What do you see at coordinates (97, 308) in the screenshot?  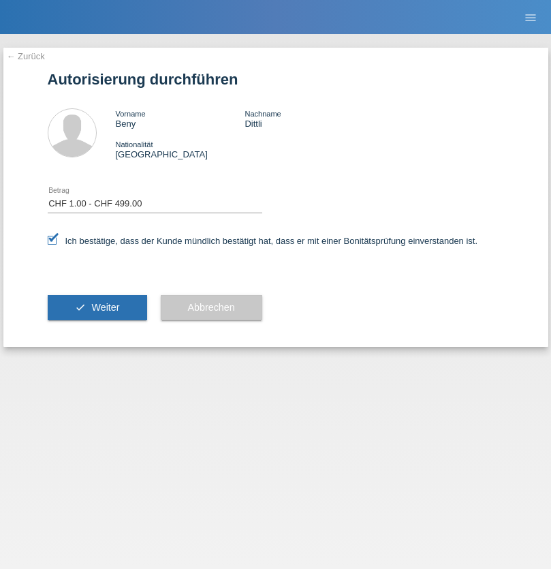 I see `button: check Weiter` at bounding box center [97, 308].